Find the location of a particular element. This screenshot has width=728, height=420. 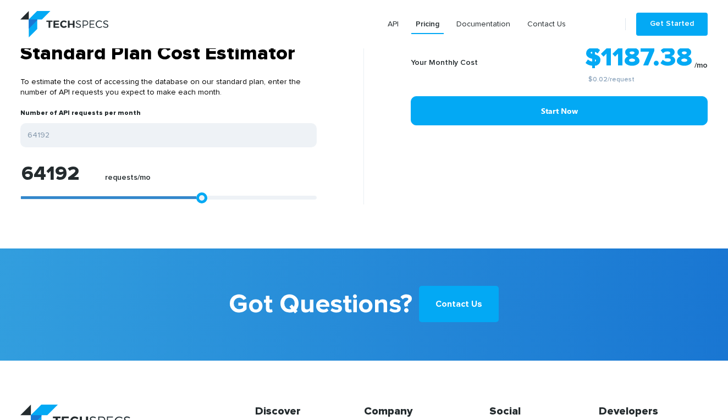

a: API is located at coordinates (393, 24).